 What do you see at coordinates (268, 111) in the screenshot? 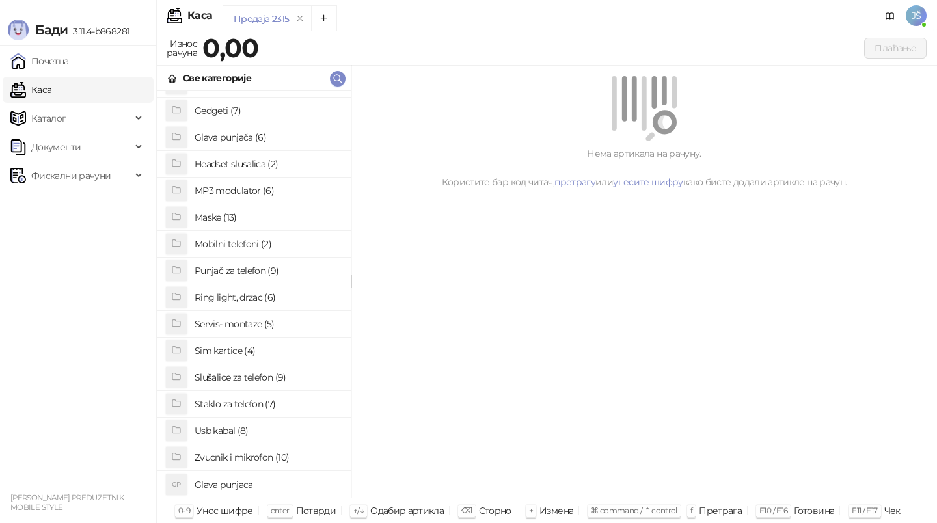
I see `h4: Gedgeti (7)` at bounding box center [268, 111].